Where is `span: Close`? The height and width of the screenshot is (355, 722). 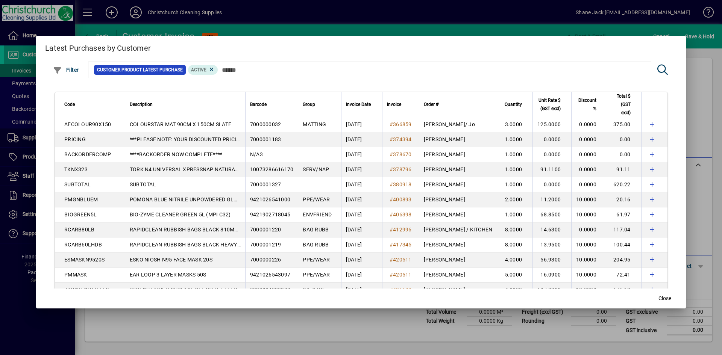 span: Close is located at coordinates (665, 298).